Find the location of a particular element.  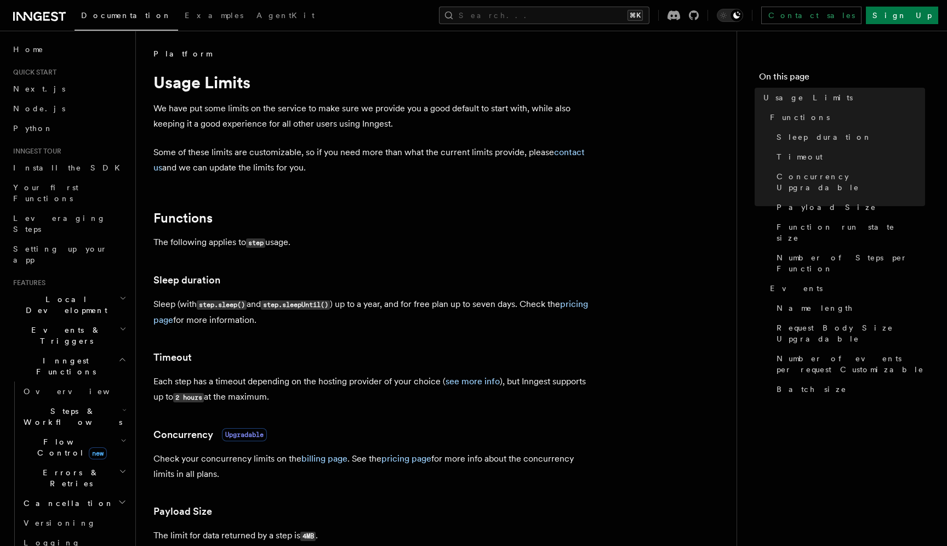

span: Batch size is located at coordinates (812, 389).